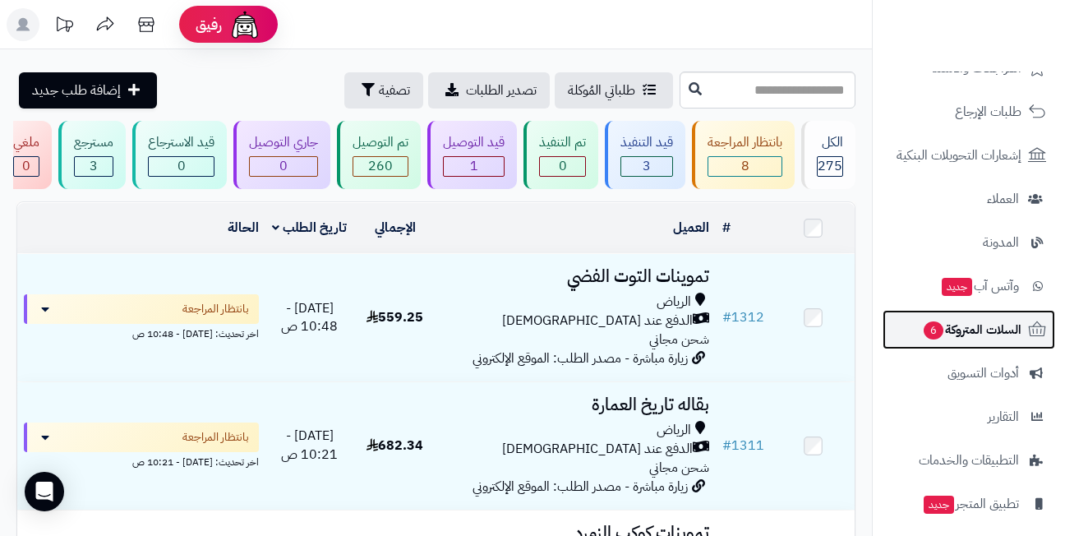 Image resolution: width=1065 pixels, height=536 pixels. I want to click on a: إشعارات التحويلات البنكية, so click(968, 155).